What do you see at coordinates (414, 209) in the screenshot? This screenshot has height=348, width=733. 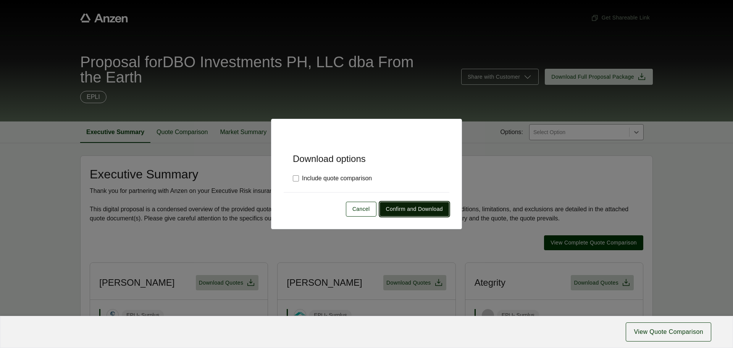 I see `button: Confirm and Download` at bounding box center [414, 209].